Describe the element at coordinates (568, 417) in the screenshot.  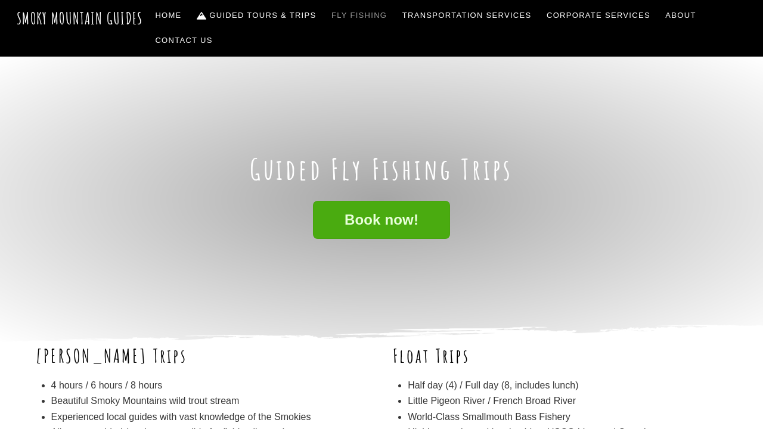
I see `li: World-Class Smallmouth Bass Fishery` at that location.